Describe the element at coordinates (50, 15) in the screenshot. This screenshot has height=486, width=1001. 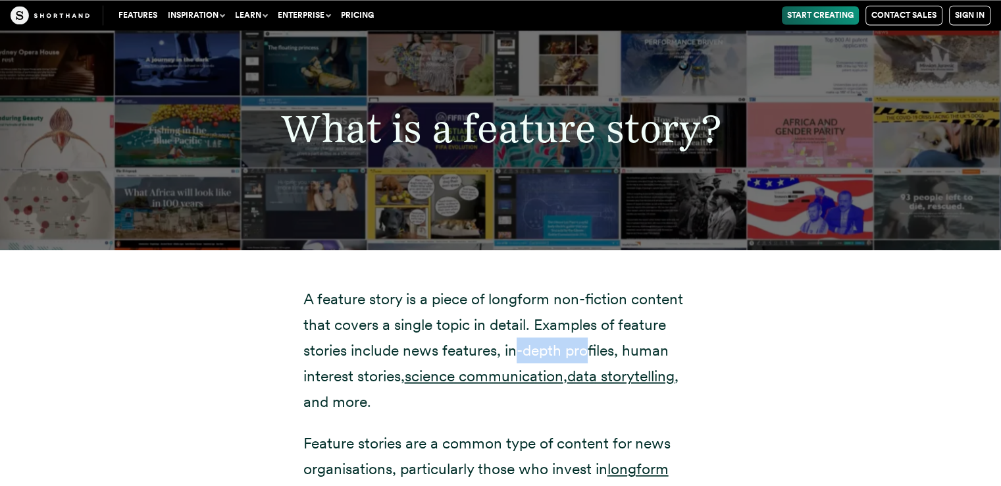
I see `img: The Craft` at that location.